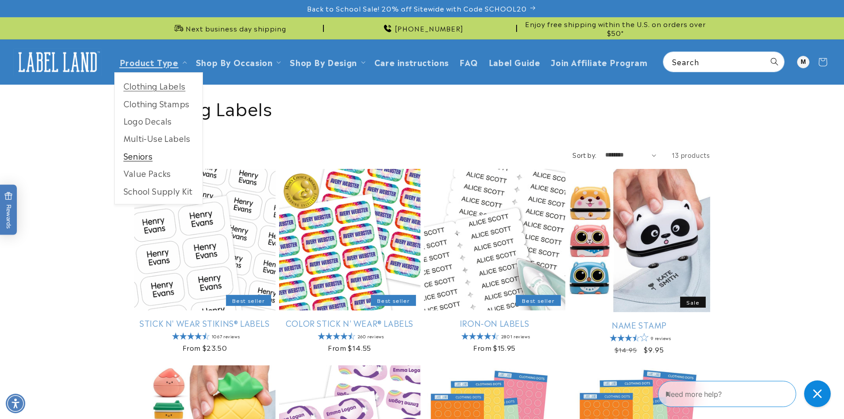  What do you see at coordinates (149, 62) in the screenshot?
I see `a: Product Type` at bounding box center [149, 62].